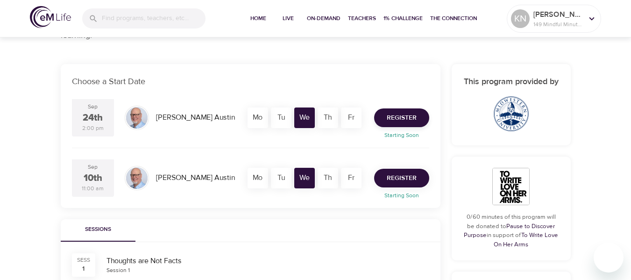  Describe the element at coordinates (511, 82) in the screenshot. I see `h6: This program provided by` at that location.